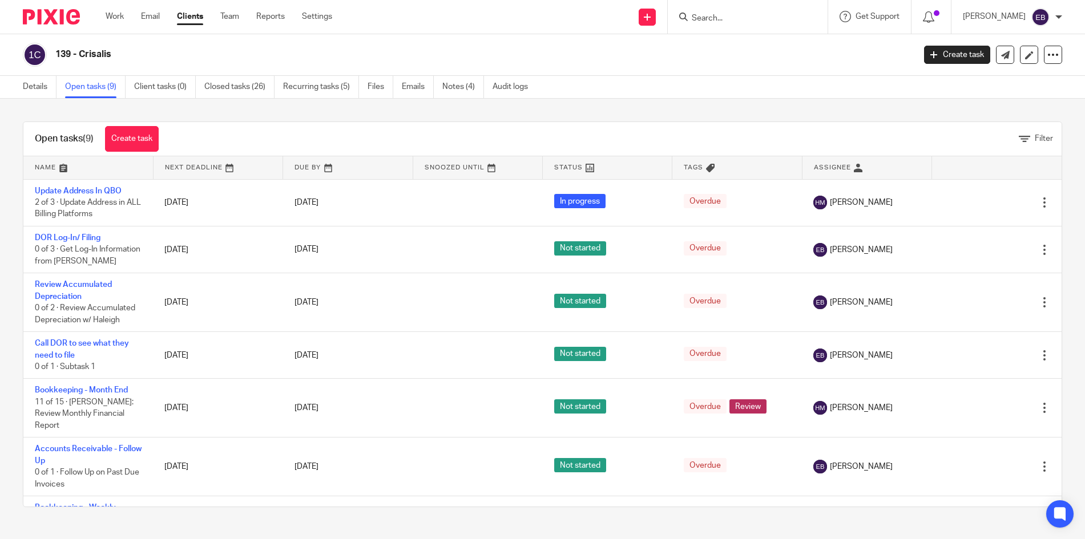 The width and height of the screenshot is (1085, 539). What do you see at coordinates (81, 390) in the screenshot?
I see `a: Bookkeeping - Month End` at bounding box center [81, 390].